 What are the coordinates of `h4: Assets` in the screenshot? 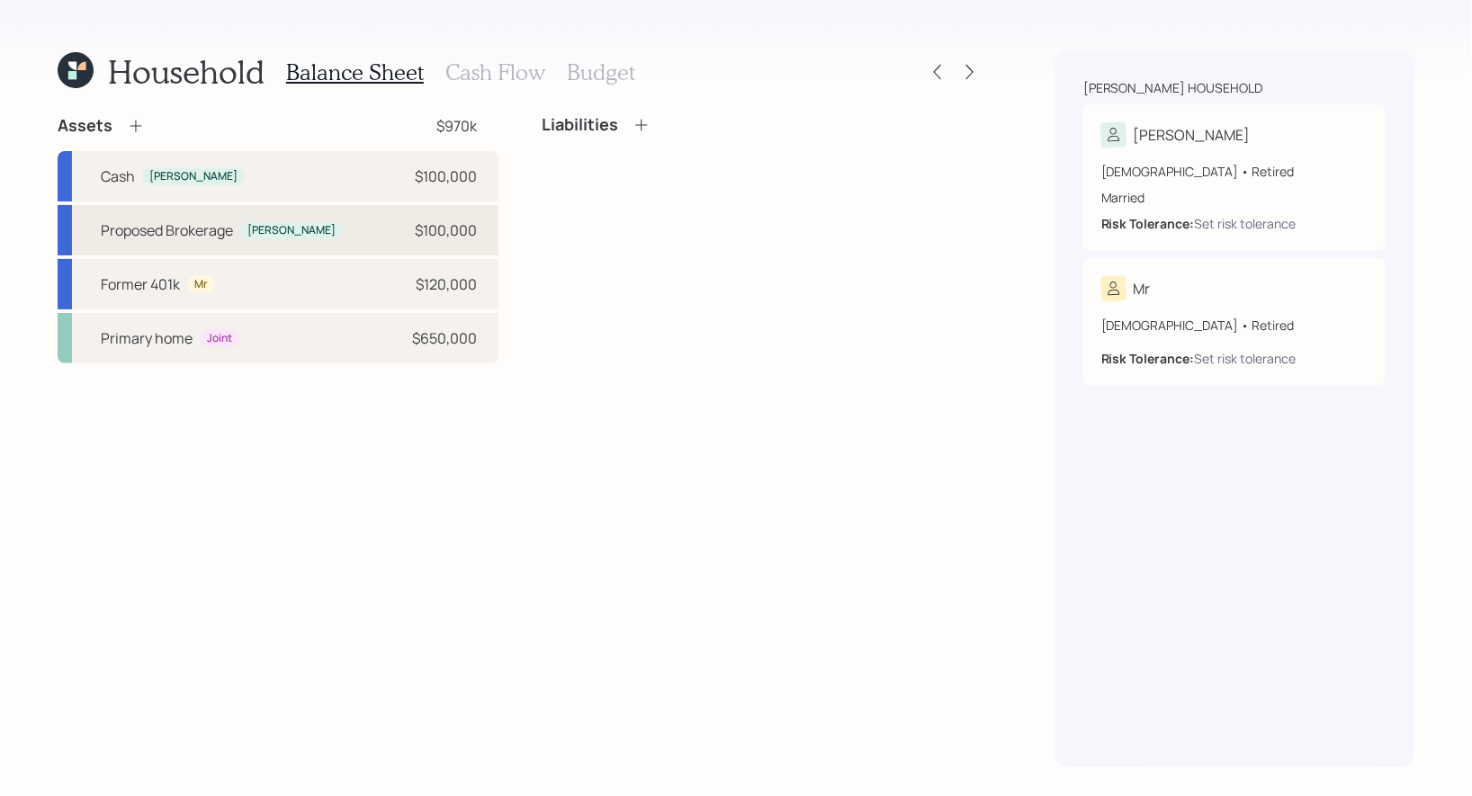 It's located at (85, 126).